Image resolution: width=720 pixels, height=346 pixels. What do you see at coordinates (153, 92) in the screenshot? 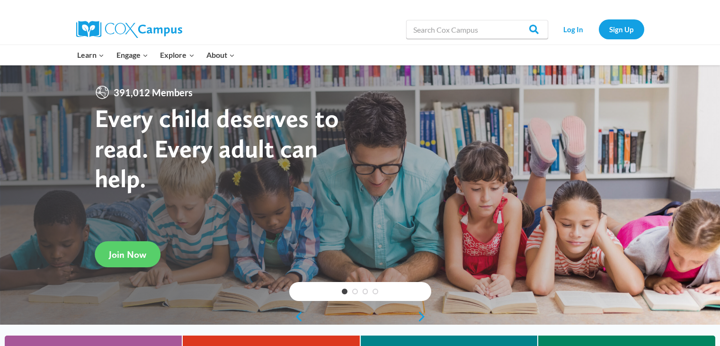
I see `span: 391,012 Members` at bounding box center [153, 92].